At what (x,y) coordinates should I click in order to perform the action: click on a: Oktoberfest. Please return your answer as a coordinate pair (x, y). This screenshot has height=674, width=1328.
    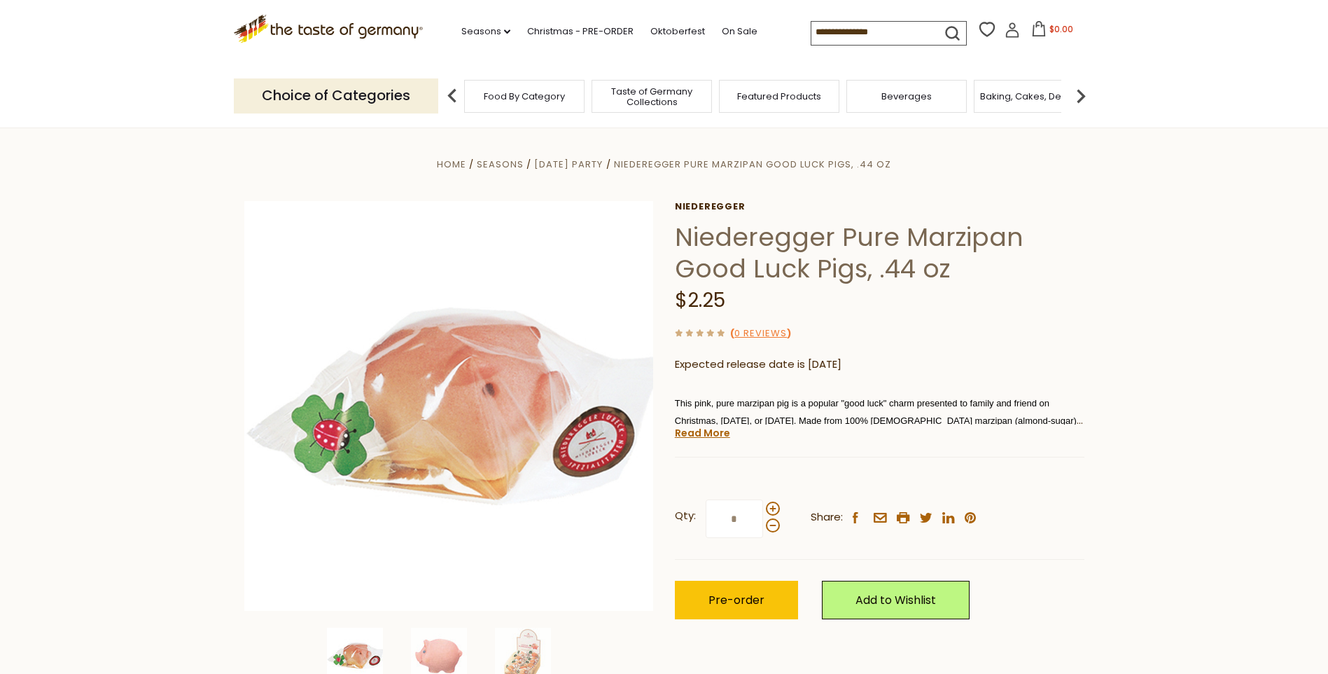
    Looking at the image, I should click on (678, 32).